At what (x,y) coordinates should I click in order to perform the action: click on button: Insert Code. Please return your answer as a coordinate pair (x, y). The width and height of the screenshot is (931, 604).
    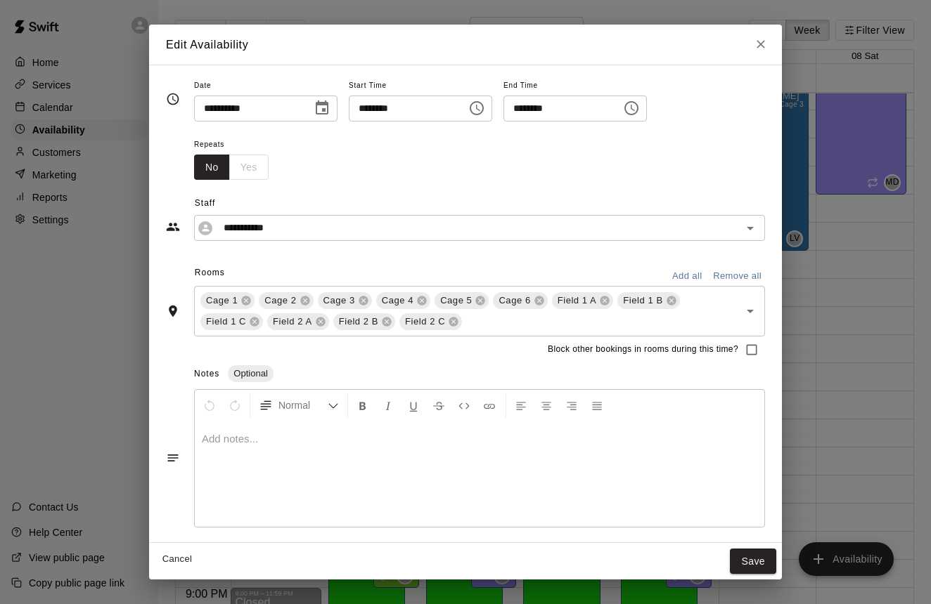
    Looking at the image, I should click on (464, 406).